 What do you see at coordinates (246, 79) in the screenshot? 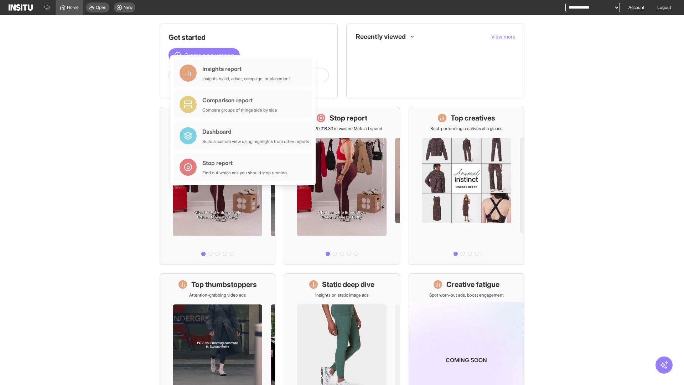
I see `div: Insights by ad, adset, campaign, or placement` at bounding box center [246, 79].